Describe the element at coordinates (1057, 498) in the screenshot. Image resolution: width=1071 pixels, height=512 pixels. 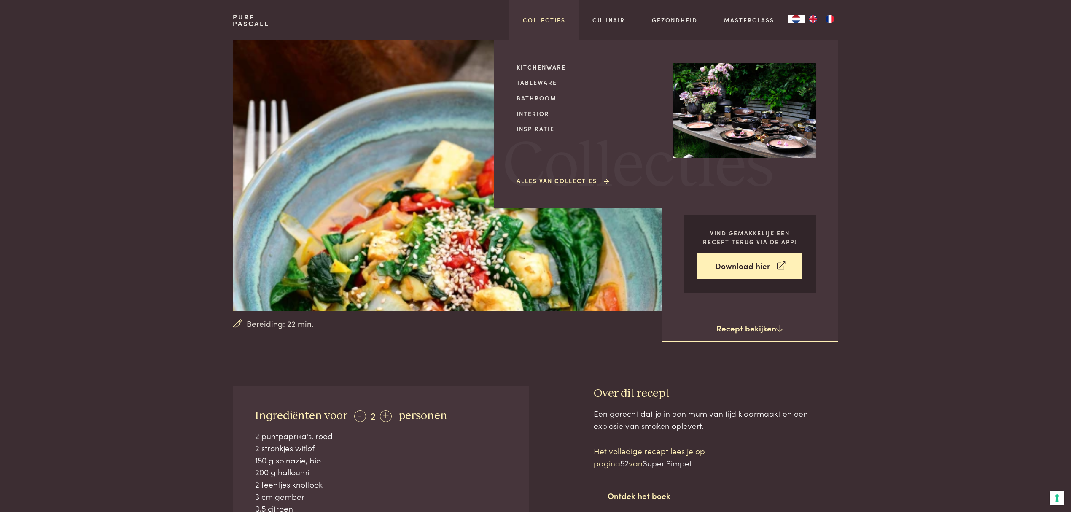
I see `button: Uw voorkeuren voor toestemming voor trackingtechnologieën` at that location.